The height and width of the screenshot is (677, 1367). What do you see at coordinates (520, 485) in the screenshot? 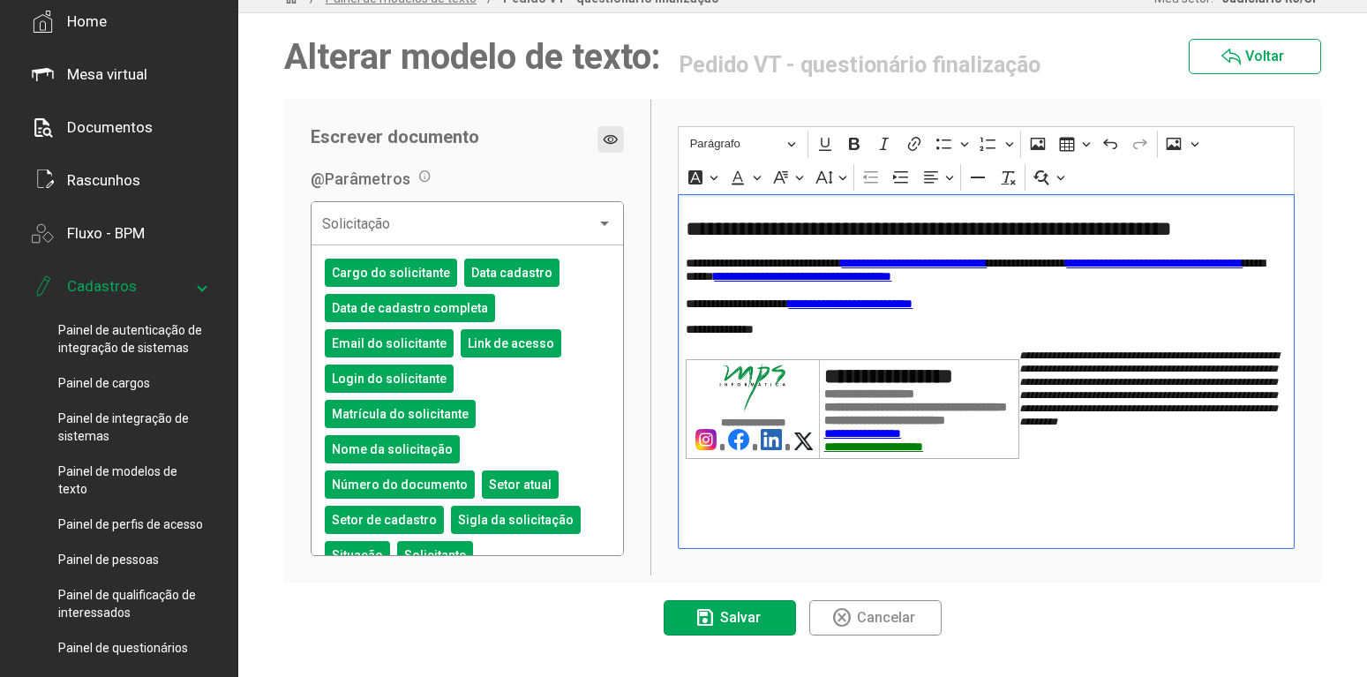
I see `mat-chip: Setor atual` at bounding box center [520, 485].